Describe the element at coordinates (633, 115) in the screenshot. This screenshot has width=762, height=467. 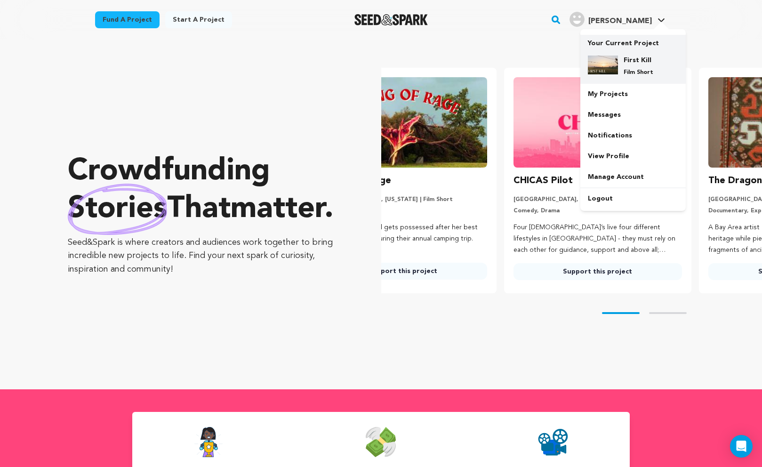
I see `a: Messages` at that location.